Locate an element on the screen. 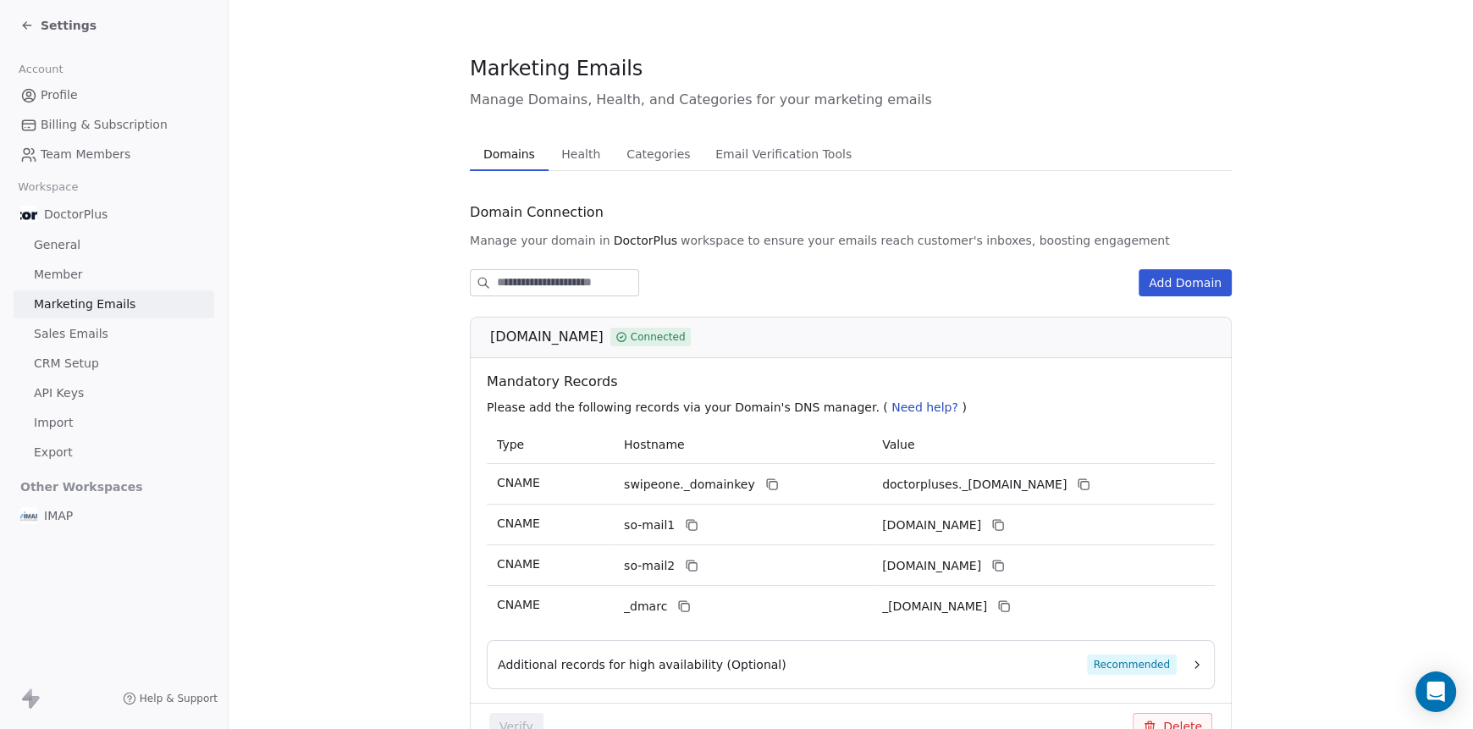  img: IMAP_Logo_ok.jpg is located at coordinates (29, 516).